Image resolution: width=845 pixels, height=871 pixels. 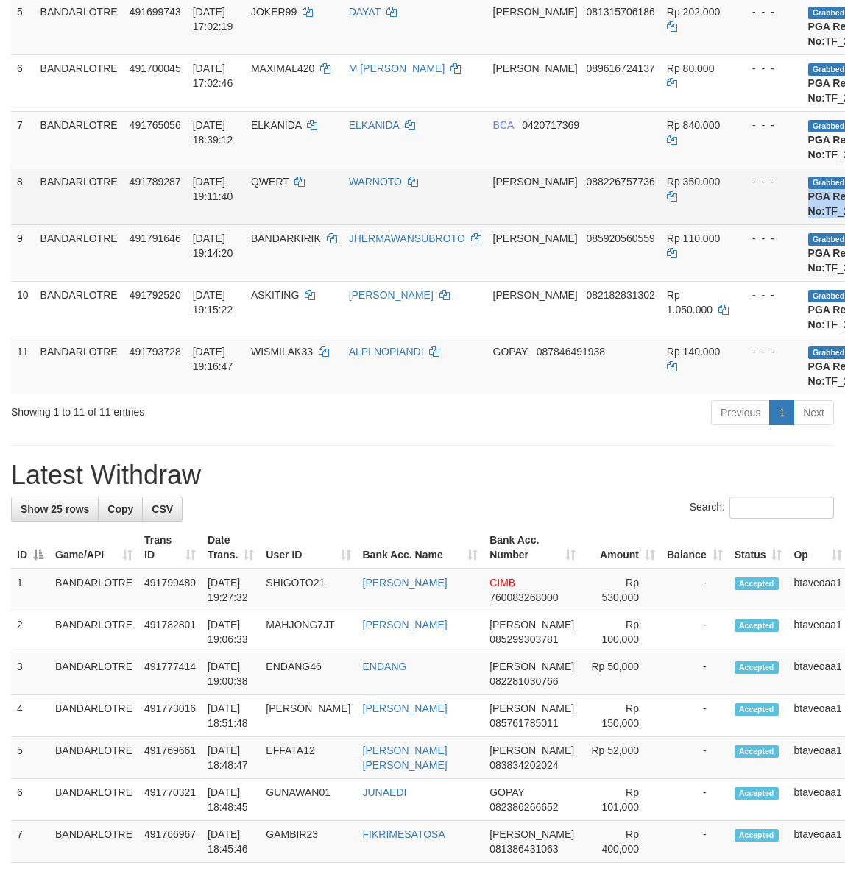 I want to click on td: 9, so click(x=23, y=252).